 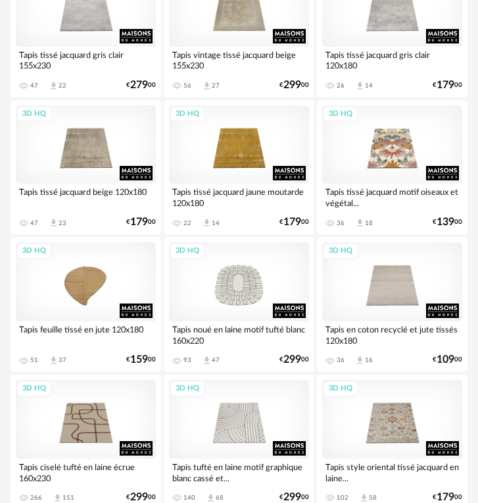 I want to click on div: Tapis tissé jacquard beige 120x180, so click(x=86, y=197).